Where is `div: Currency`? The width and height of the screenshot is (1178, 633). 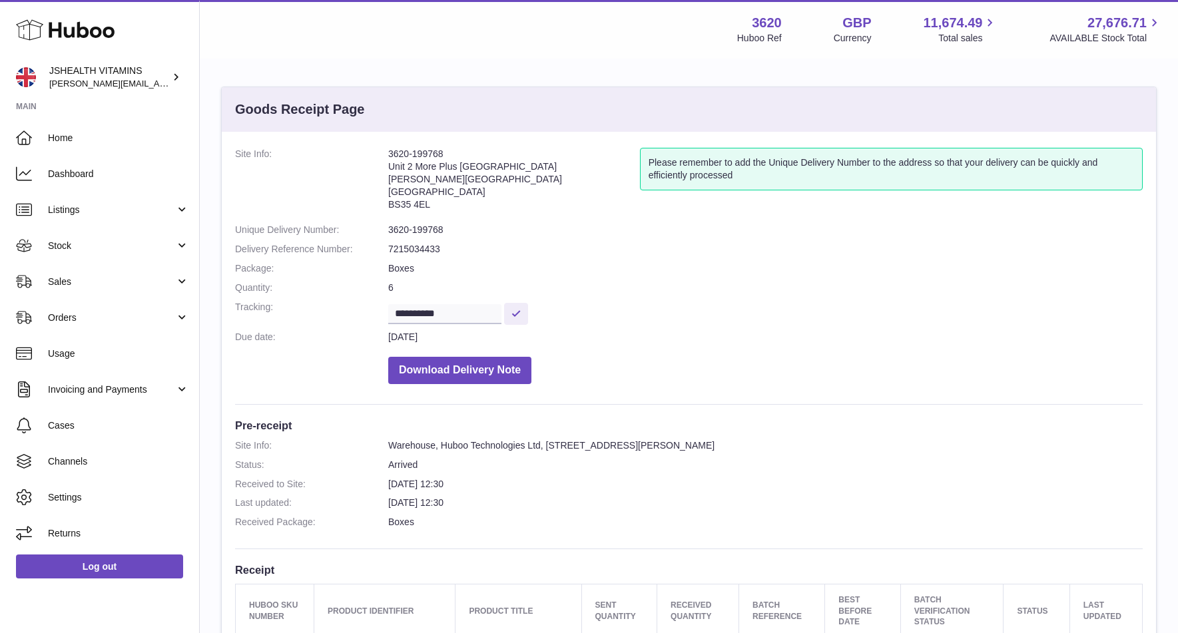
div: Currency is located at coordinates (852, 38).